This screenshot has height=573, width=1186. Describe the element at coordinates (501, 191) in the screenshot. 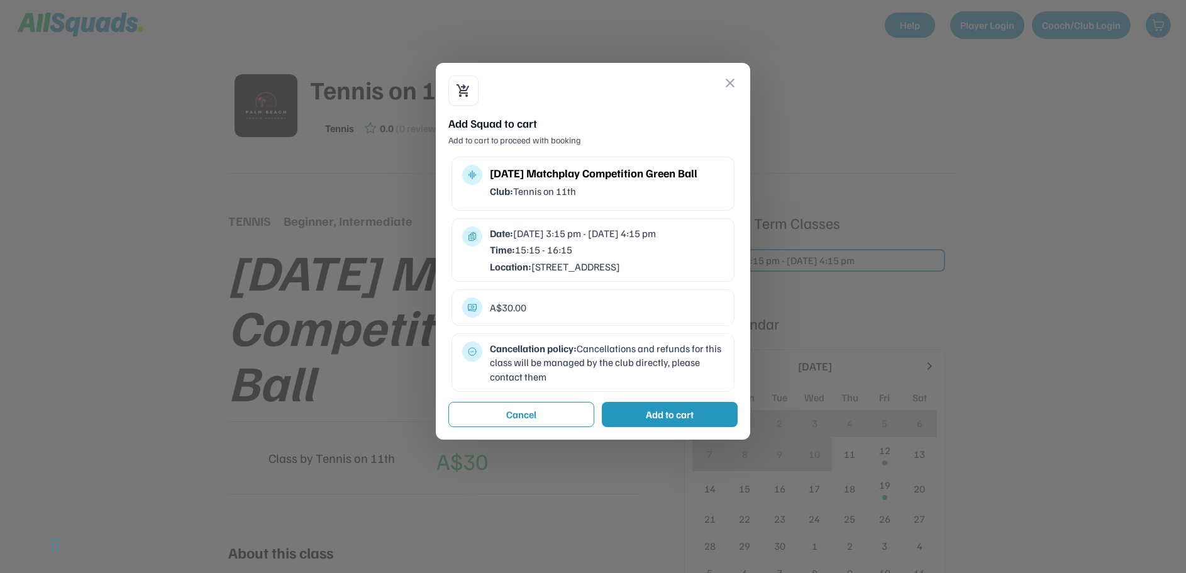

I see `strong: Club:` at that location.